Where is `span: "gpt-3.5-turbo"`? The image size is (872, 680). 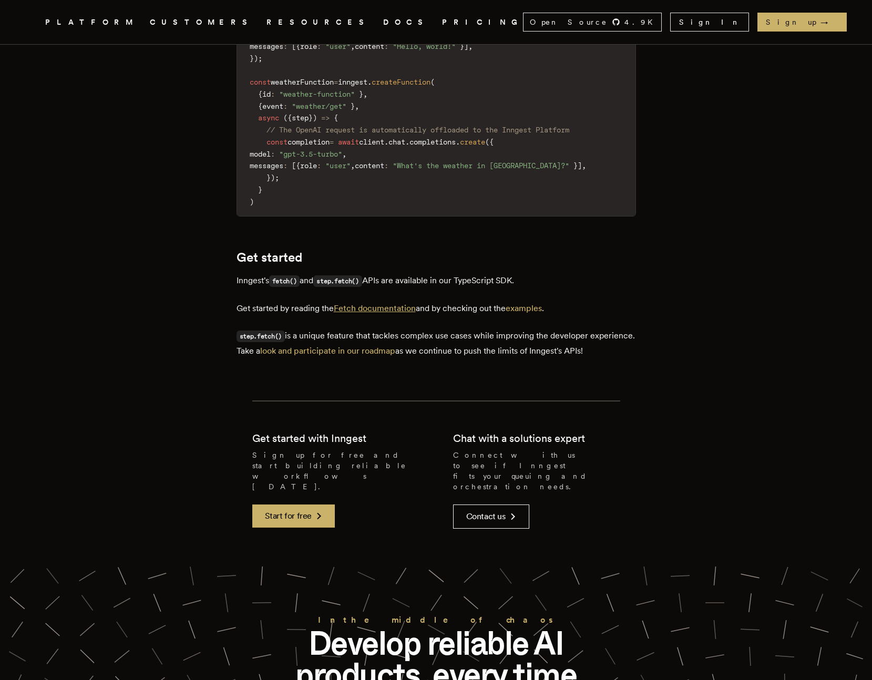 span: "gpt-3.5-turbo" is located at coordinates (311, 154).